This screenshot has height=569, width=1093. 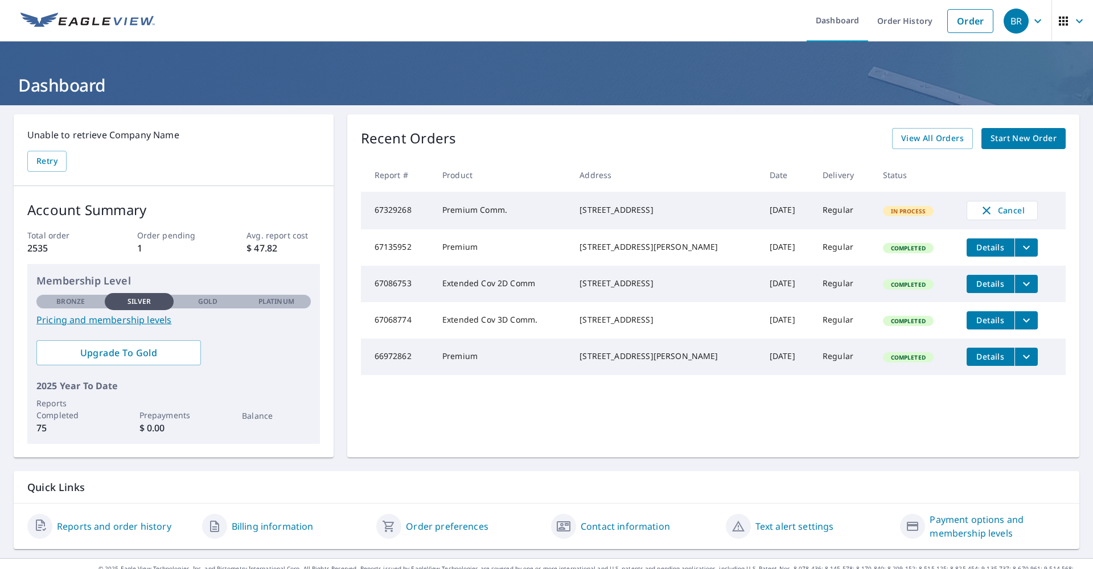 I want to click on p: Gold, so click(x=208, y=302).